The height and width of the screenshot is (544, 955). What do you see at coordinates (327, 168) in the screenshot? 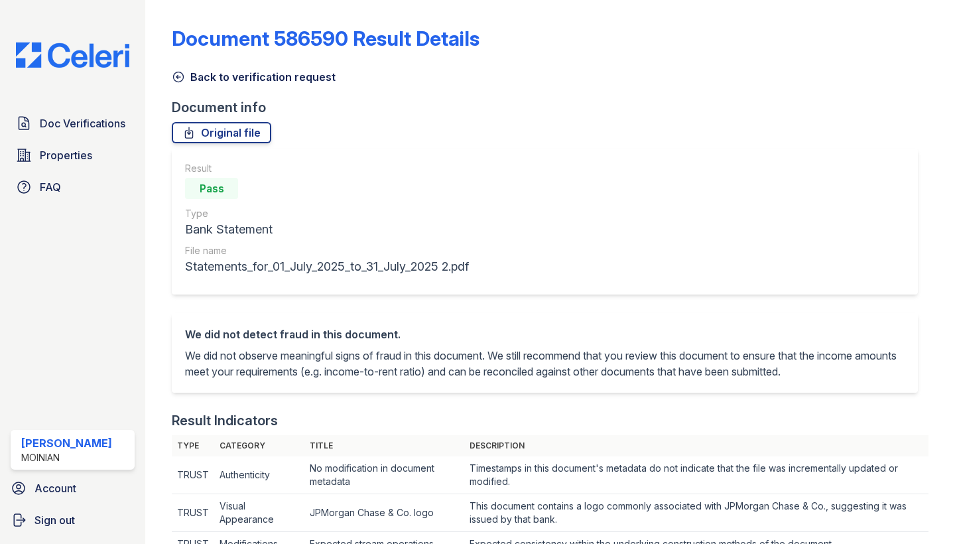
I see `div: Result` at bounding box center [327, 168].